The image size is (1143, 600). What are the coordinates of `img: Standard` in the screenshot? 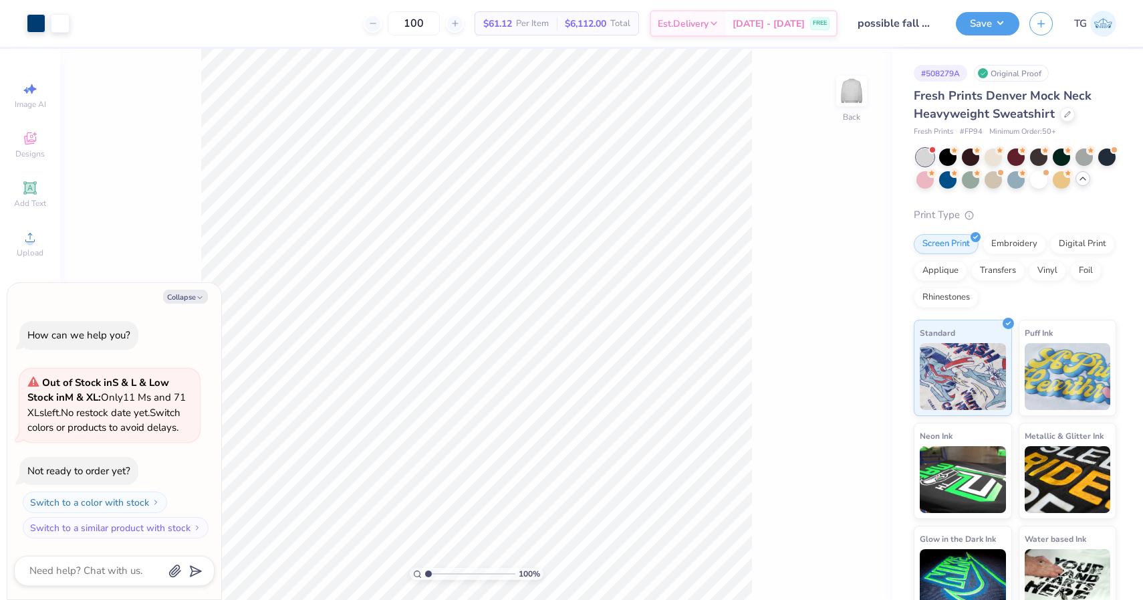 It's located at (963, 376).